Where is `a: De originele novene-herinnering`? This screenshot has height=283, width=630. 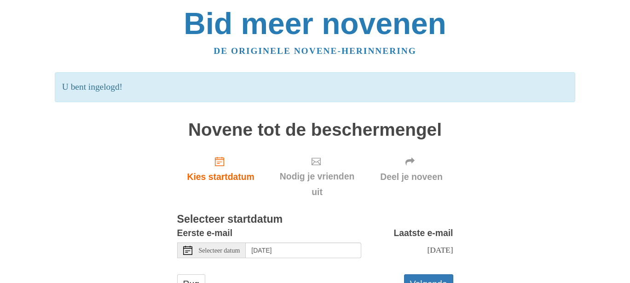
a: De originele novene-herinnering is located at coordinates (315, 51).